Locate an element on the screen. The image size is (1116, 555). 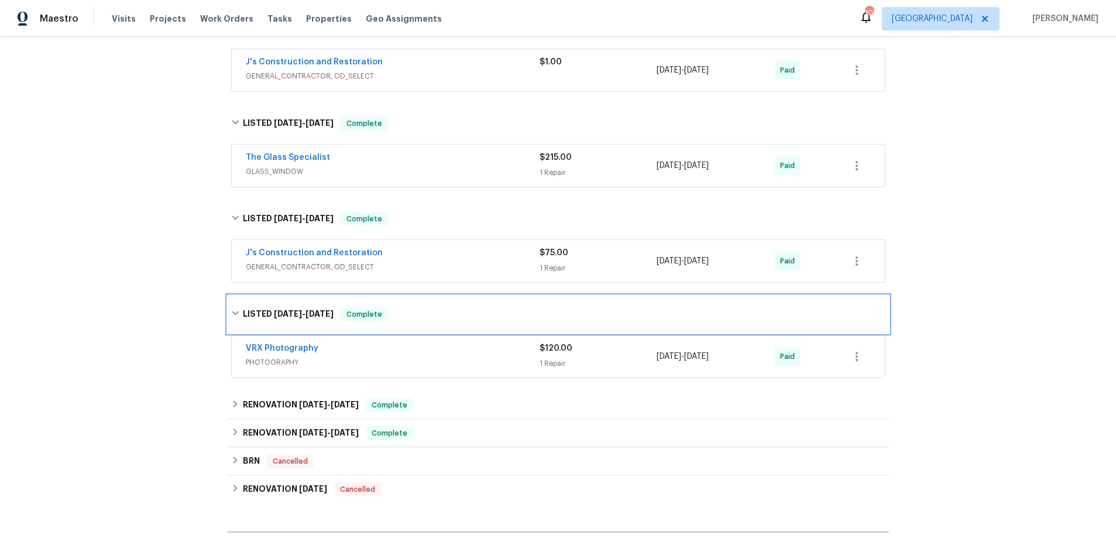
span: Projects is located at coordinates (168, 19).